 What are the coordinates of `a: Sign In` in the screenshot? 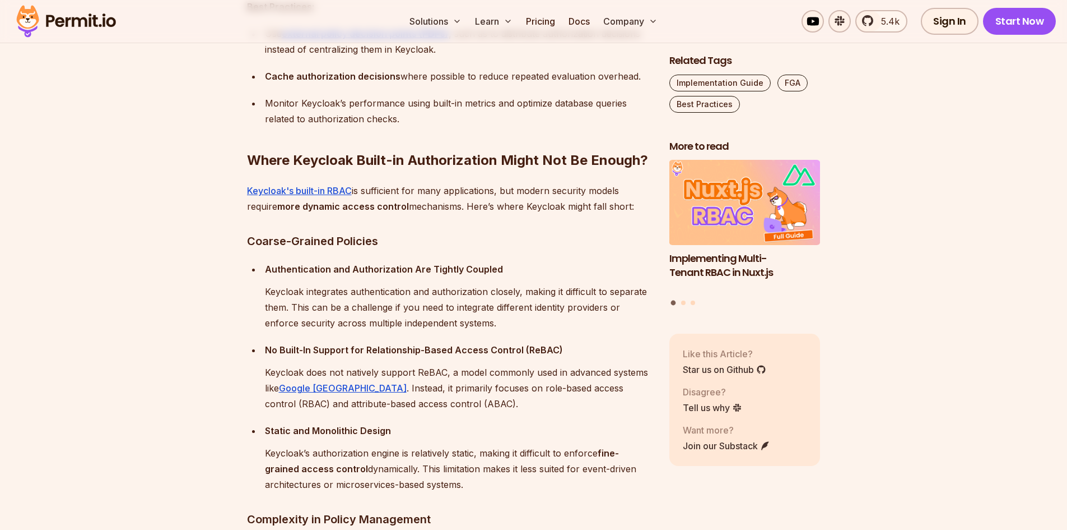 It's located at (950, 21).